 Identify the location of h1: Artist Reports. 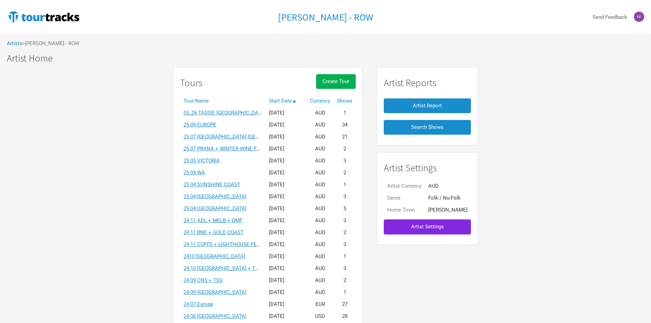
(427, 83).